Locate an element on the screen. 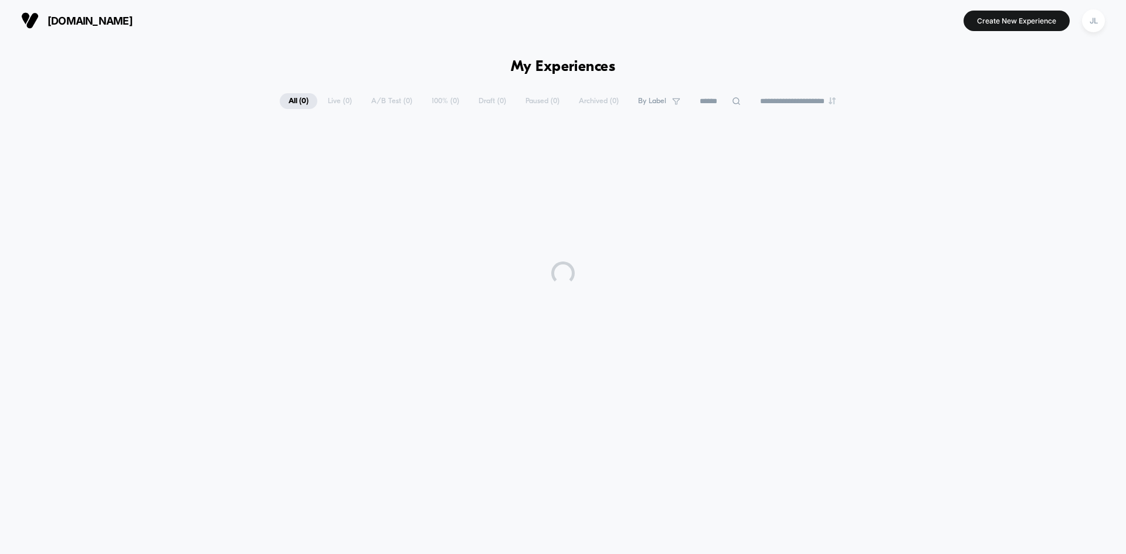  img: end is located at coordinates (832, 101).